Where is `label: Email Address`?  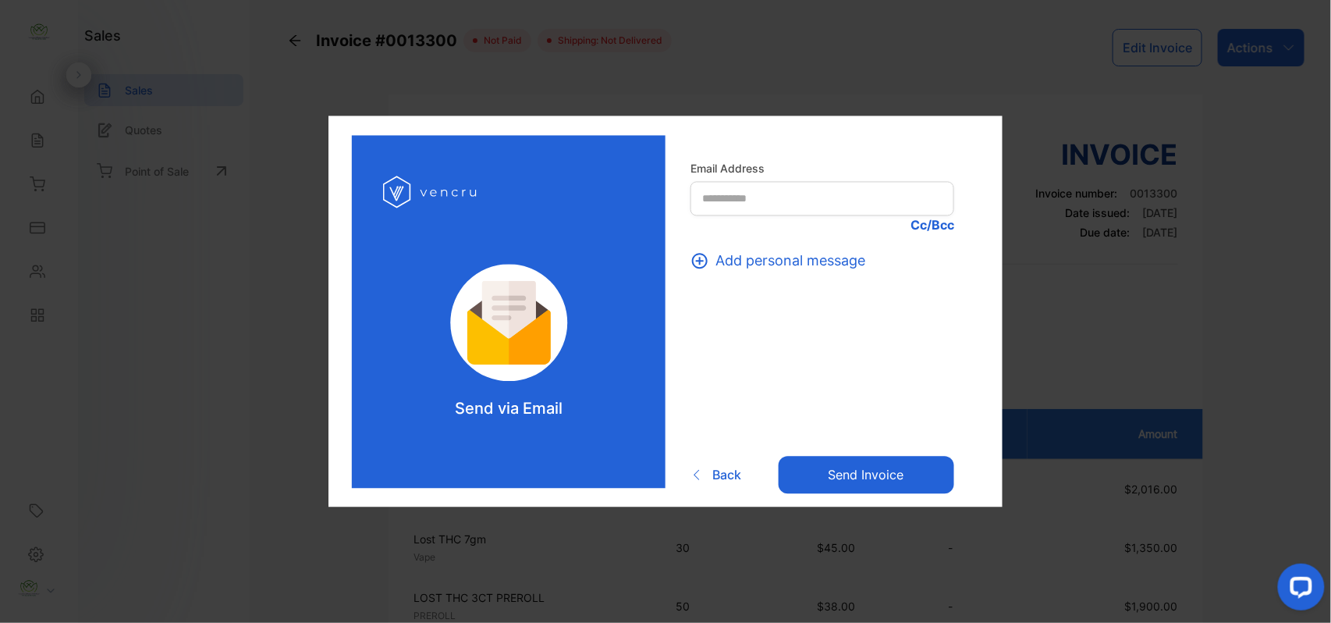
label: Email Address is located at coordinates (822, 169).